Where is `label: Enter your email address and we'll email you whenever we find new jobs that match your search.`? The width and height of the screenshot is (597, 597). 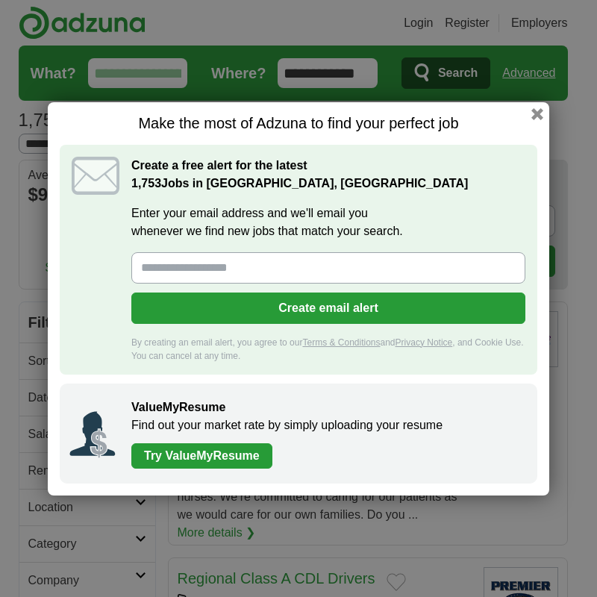 label: Enter your email address and we'll email you whenever we find new jobs that match your search. is located at coordinates (328, 222).